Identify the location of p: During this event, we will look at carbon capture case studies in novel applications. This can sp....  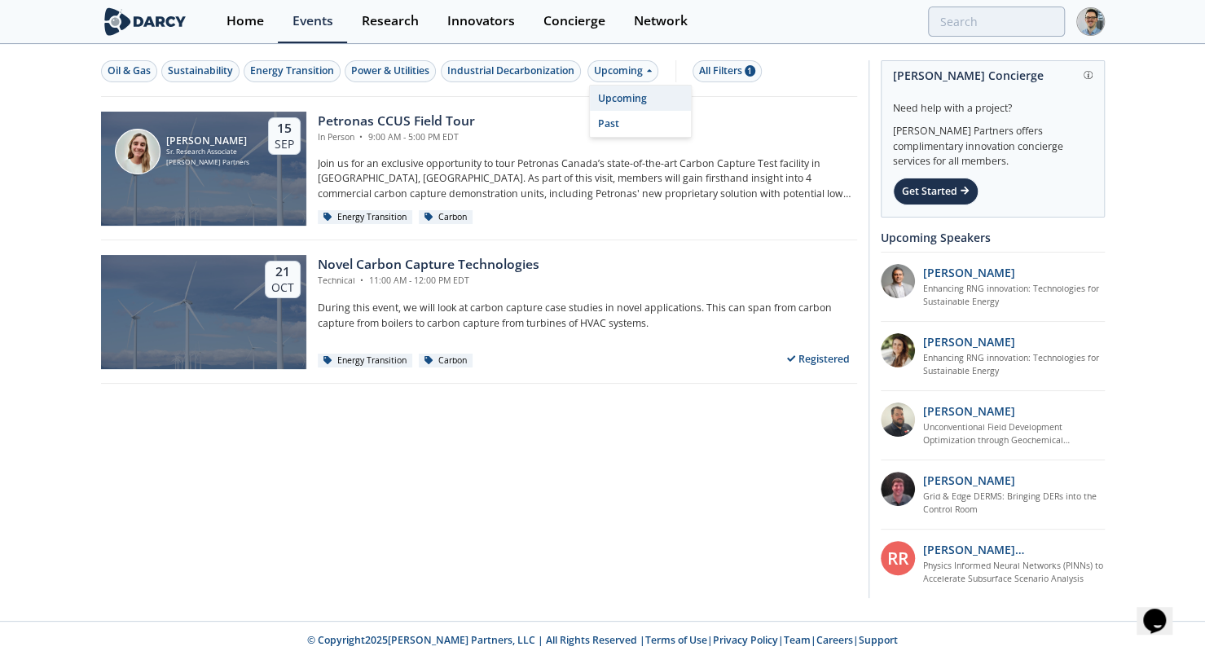
(587, 315).